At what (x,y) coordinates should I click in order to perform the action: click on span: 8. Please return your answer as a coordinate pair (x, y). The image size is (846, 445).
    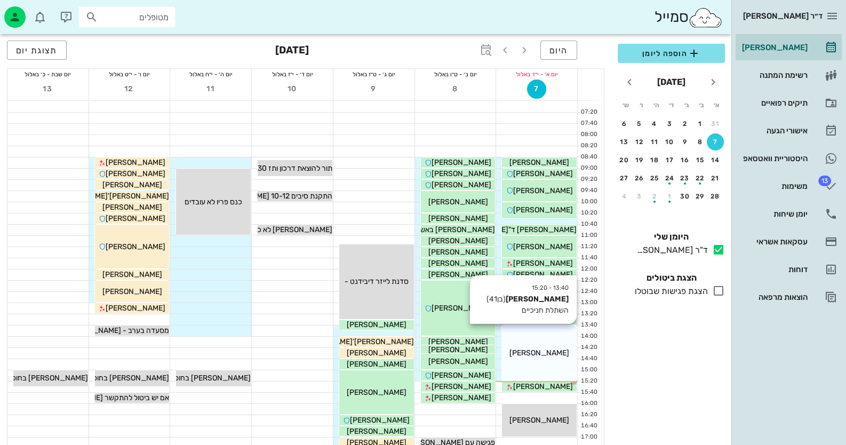
    Looking at the image, I should click on (455, 89).